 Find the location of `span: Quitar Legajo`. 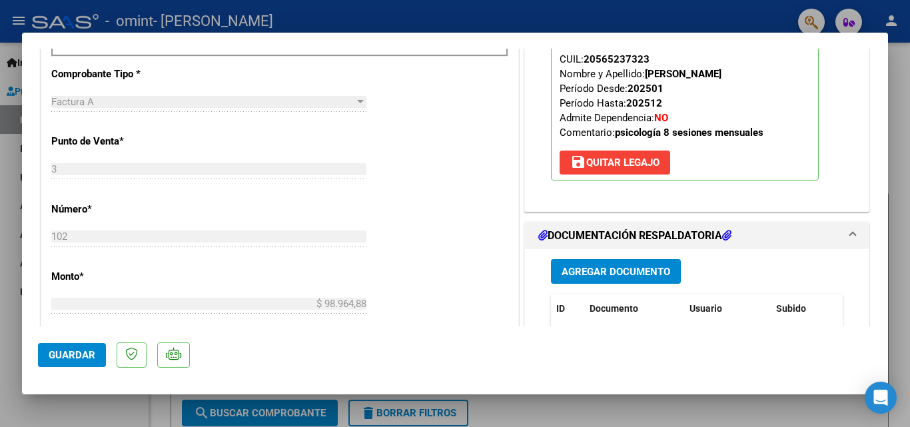

span: Quitar Legajo is located at coordinates (615, 163).